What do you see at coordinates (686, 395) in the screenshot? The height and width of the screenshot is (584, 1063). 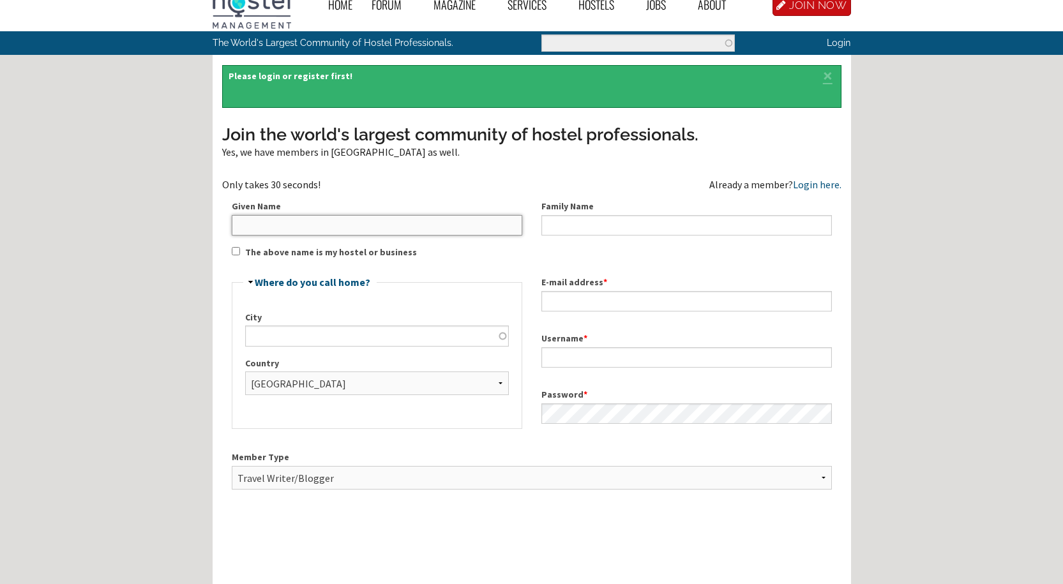 I see `label: Password` at bounding box center [686, 395].